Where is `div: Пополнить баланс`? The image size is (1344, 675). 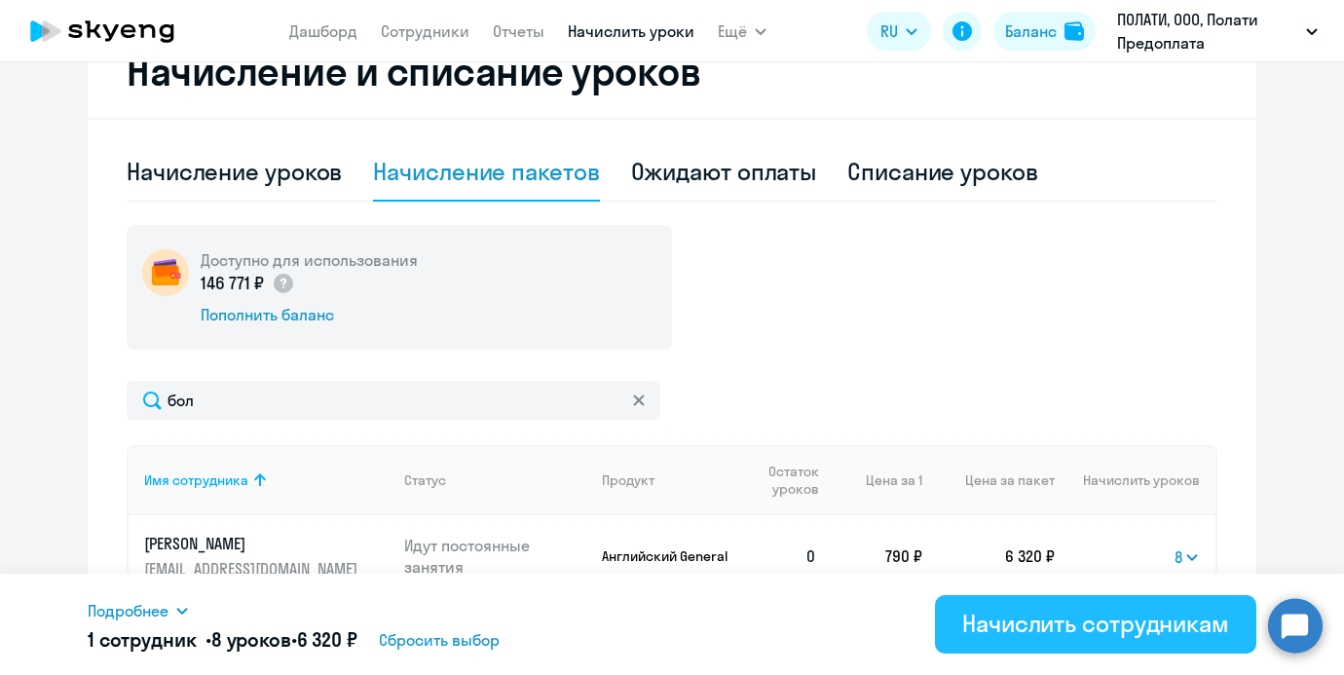 div: Пополнить баланс is located at coordinates (309, 315).